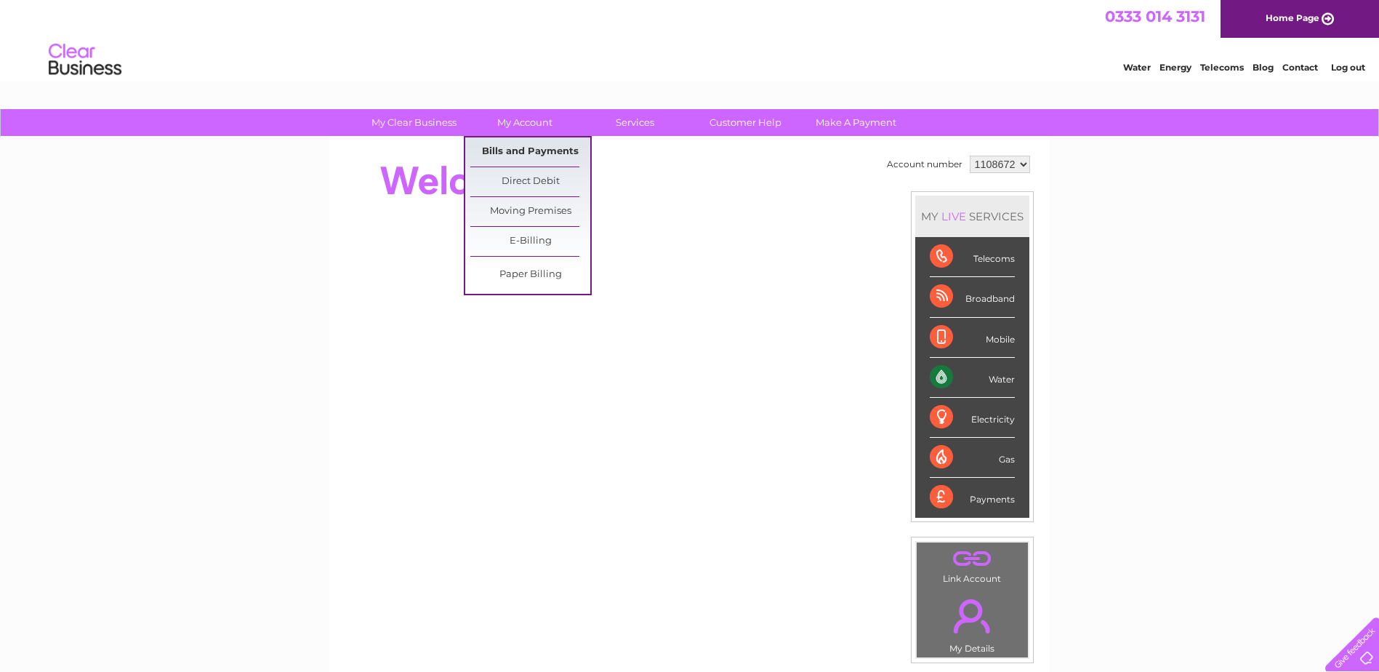  I want to click on a: Bills and Payments, so click(530, 152).